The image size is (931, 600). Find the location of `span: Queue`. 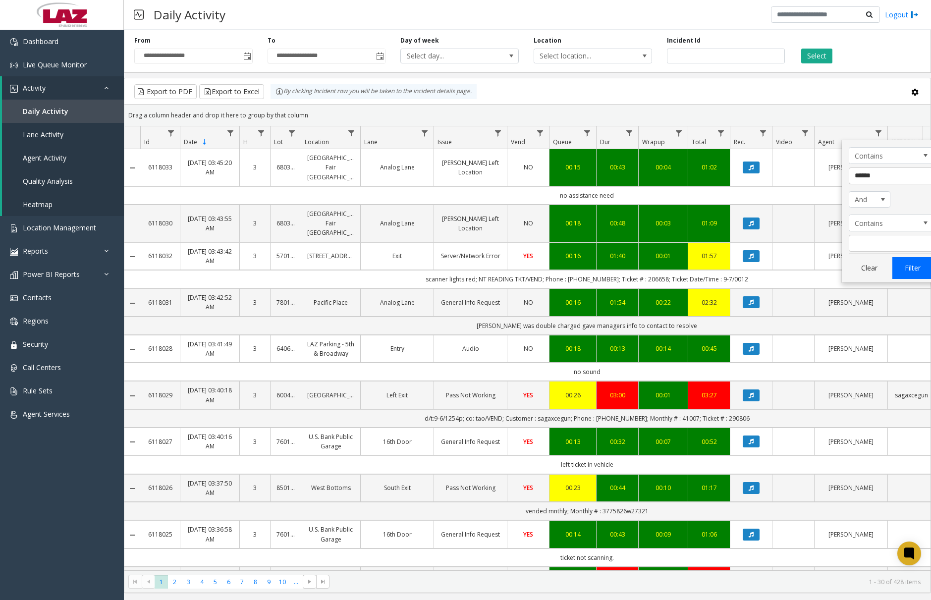

span: Queue is located at coordinates (563, 142).